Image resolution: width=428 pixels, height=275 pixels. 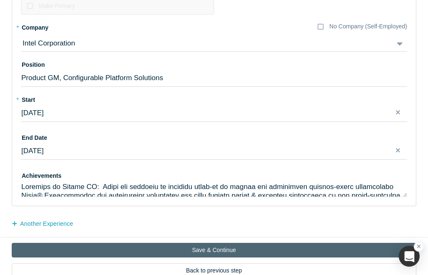 What do you see at coordinates (214, 64) in the screenshot?
I see `label: Position` at bounding box center [214, 64].